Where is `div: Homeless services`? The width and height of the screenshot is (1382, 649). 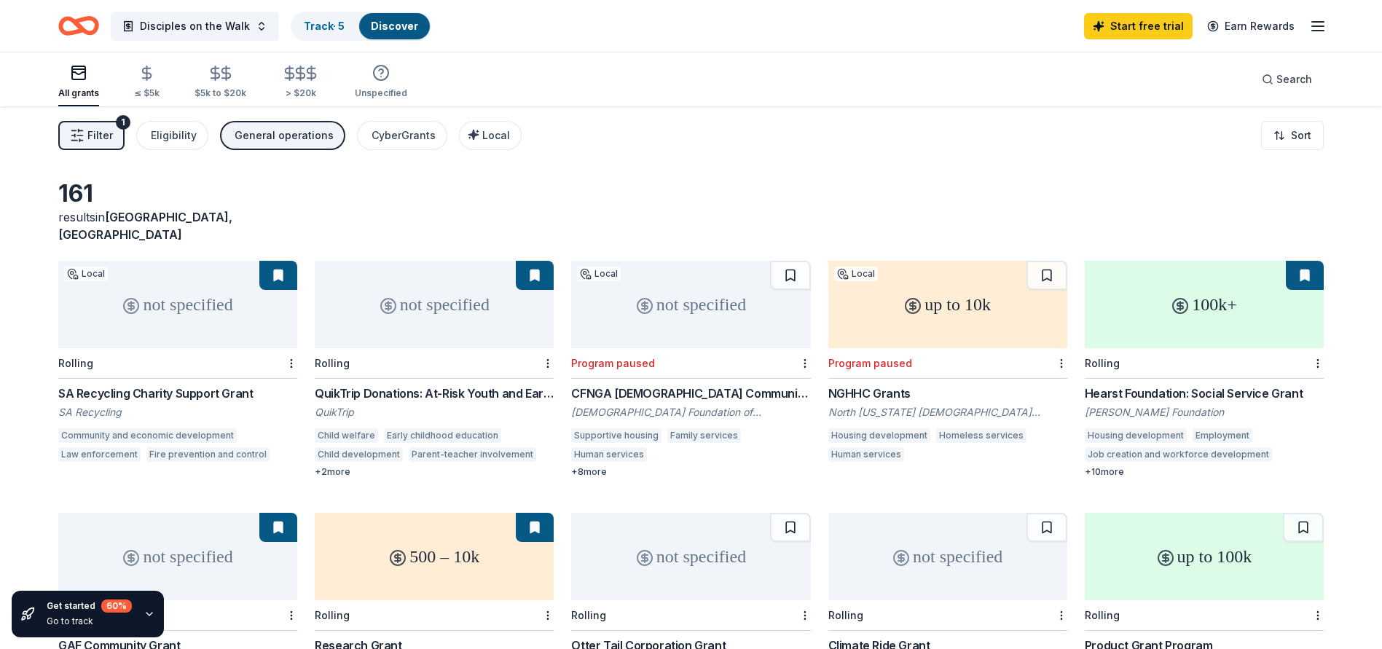 div: Homeless services is located at coordinates (982, 436).